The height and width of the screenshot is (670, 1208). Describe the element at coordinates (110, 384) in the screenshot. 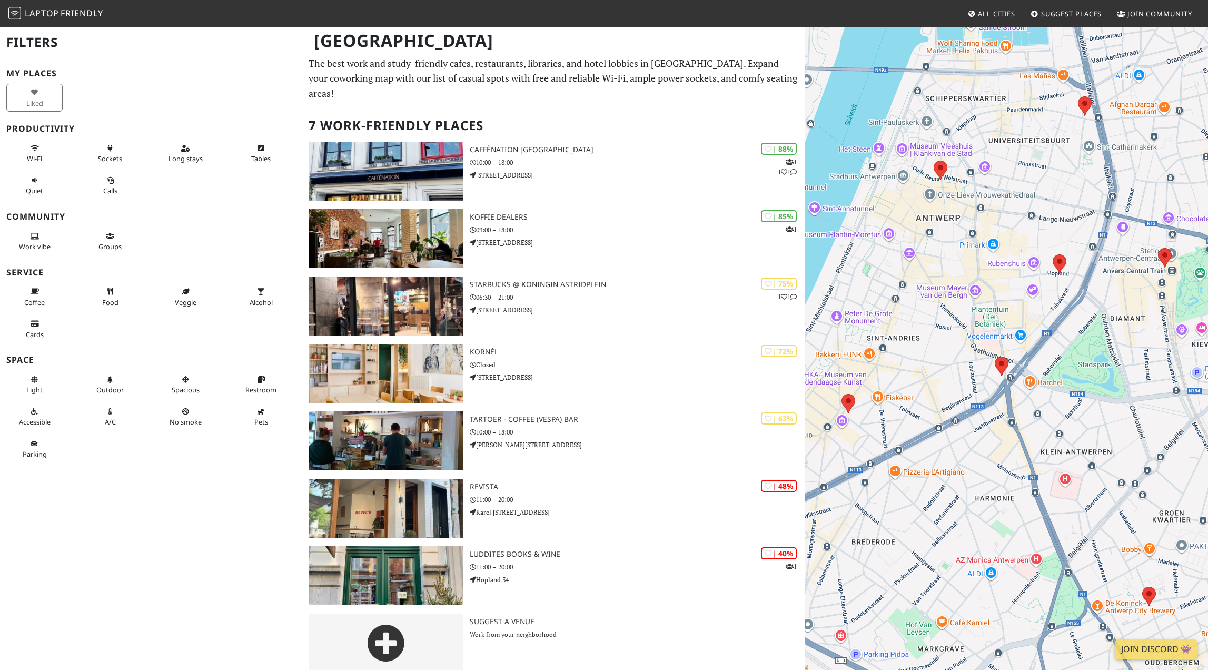

I see `button: Outdoor` at that location.